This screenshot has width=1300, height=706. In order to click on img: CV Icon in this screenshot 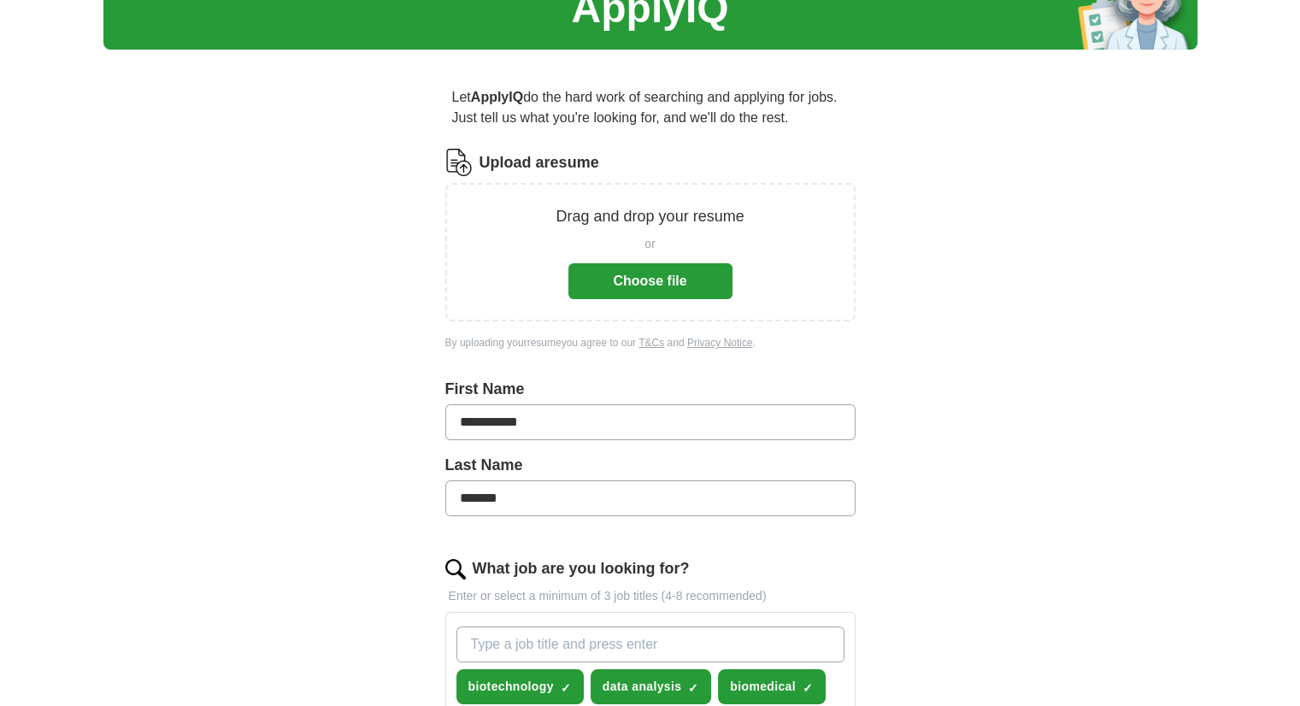, I will do `click(459, 162)`.